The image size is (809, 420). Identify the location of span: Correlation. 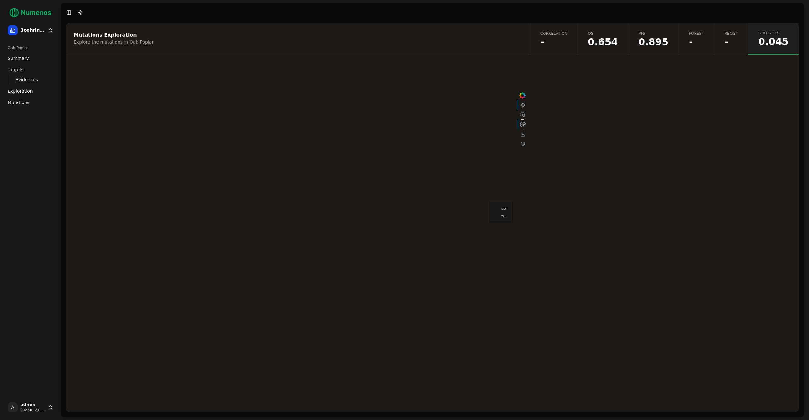
(554, 33).